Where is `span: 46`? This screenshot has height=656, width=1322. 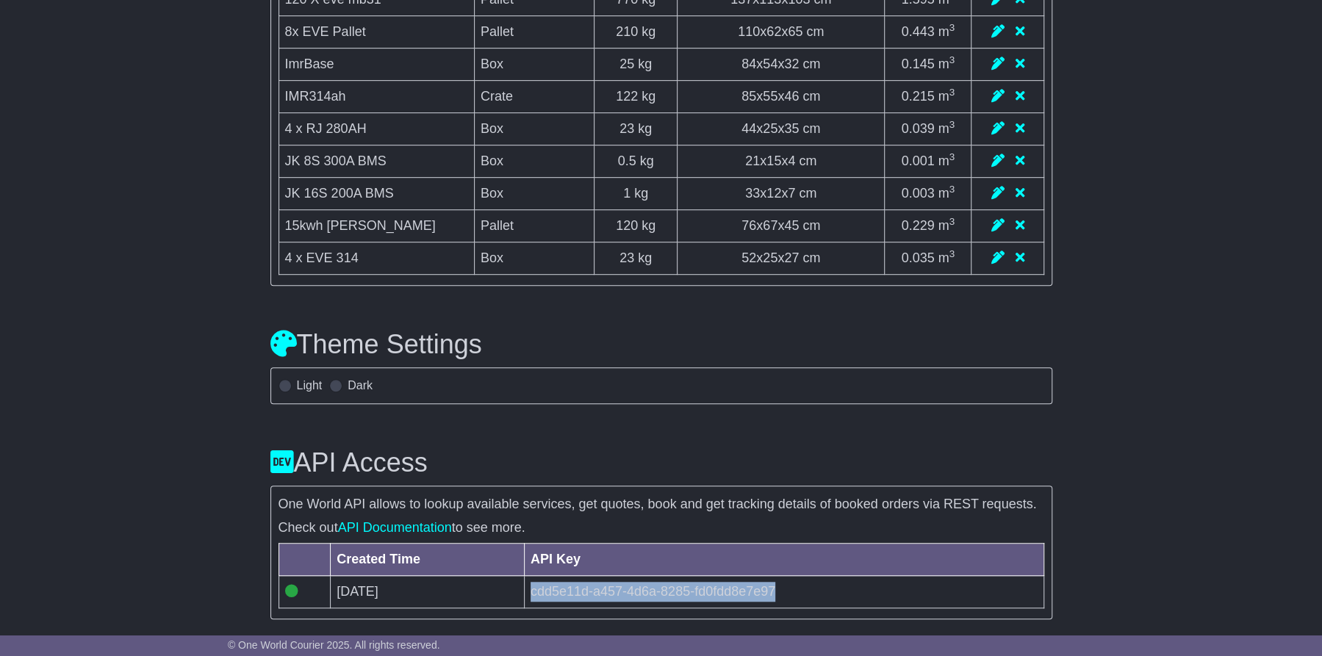
span: 46 is located at coordinates (791, 96).